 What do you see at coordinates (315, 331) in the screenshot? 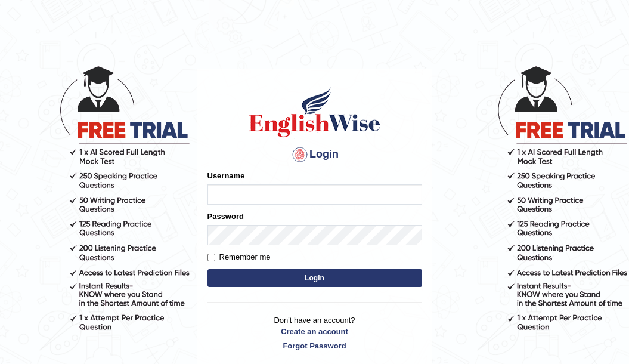
I see `a: Create an account` at bounding box center [315, 331].